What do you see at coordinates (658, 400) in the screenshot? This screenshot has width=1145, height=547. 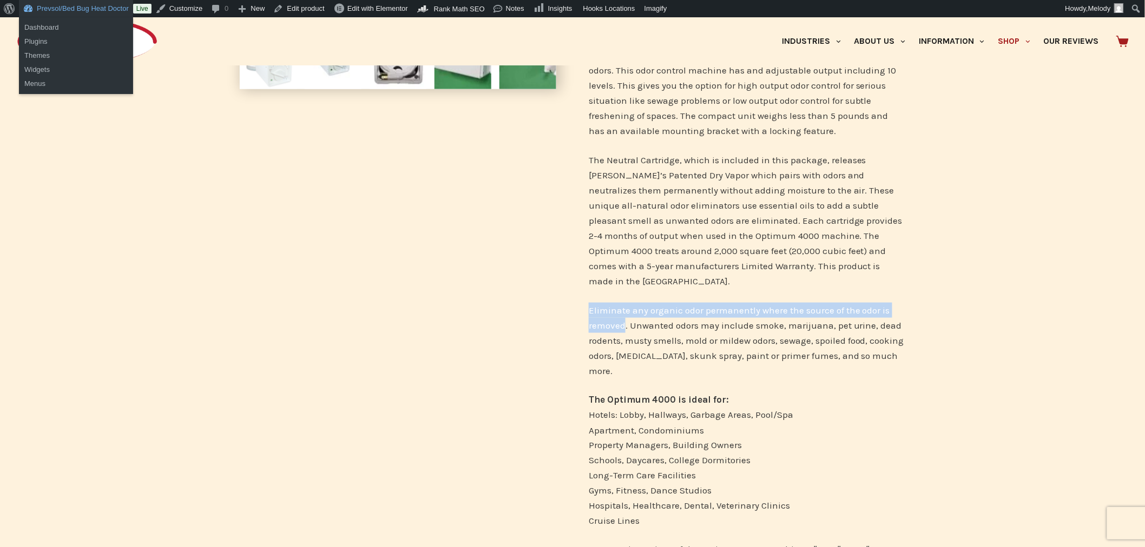 I see `strong: The Optimum 4000 is ideal for:` at bounding box center [658, 400].